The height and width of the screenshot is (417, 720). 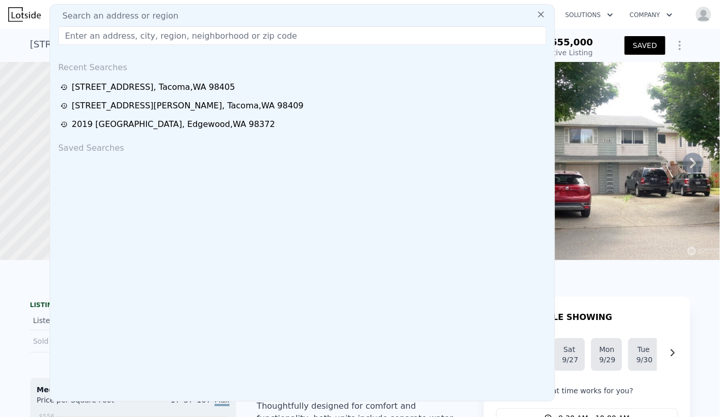 I want to click on div: Tue, so click(x=644, y=349).